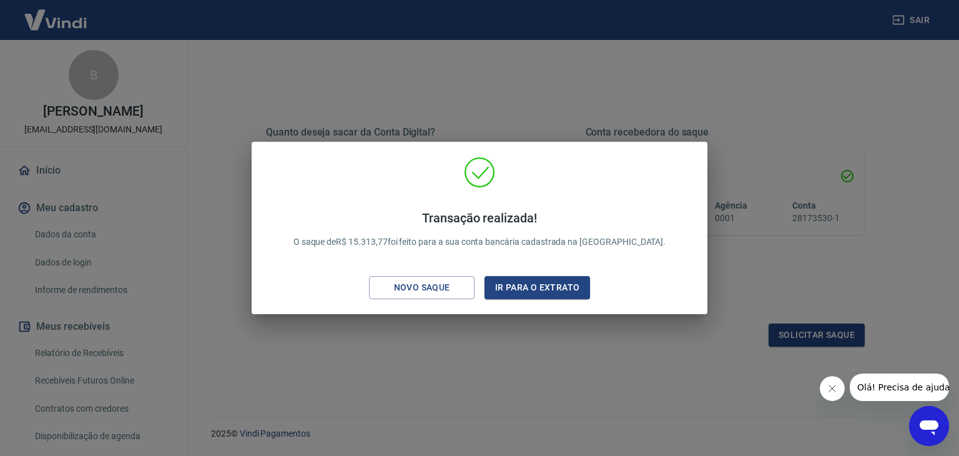  Describe the element at coordinates (421, 287) in the screenshot. I see `button: Novo saque` at that location.